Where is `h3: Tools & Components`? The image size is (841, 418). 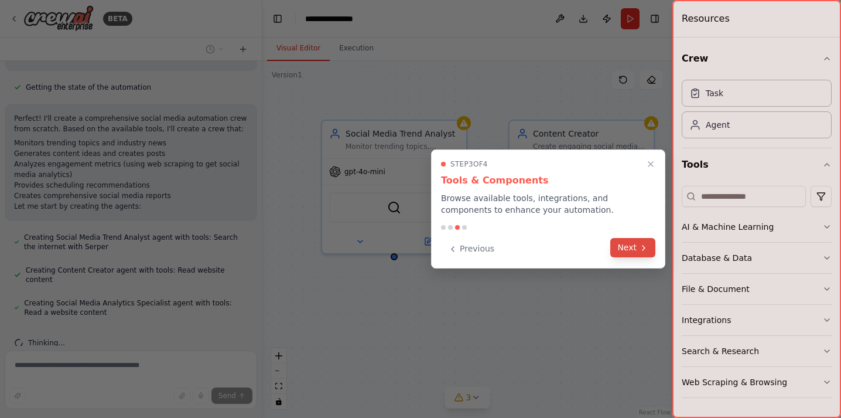 h3: Tools & Components is located at coordinates (548, 180).